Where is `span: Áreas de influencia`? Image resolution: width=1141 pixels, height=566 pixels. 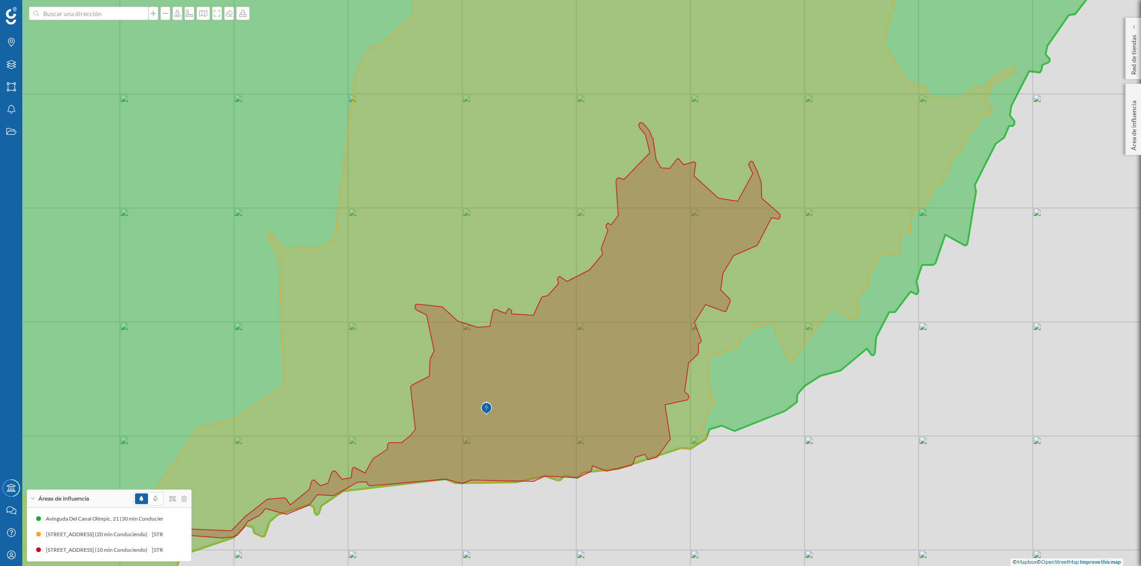 span: Áreas de influencia is located at coordinates (64, 499).